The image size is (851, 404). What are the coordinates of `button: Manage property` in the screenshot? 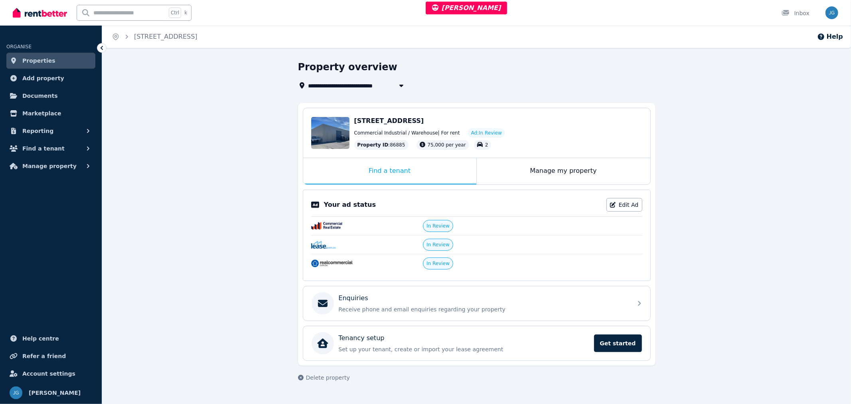 It's located at (51, 166).